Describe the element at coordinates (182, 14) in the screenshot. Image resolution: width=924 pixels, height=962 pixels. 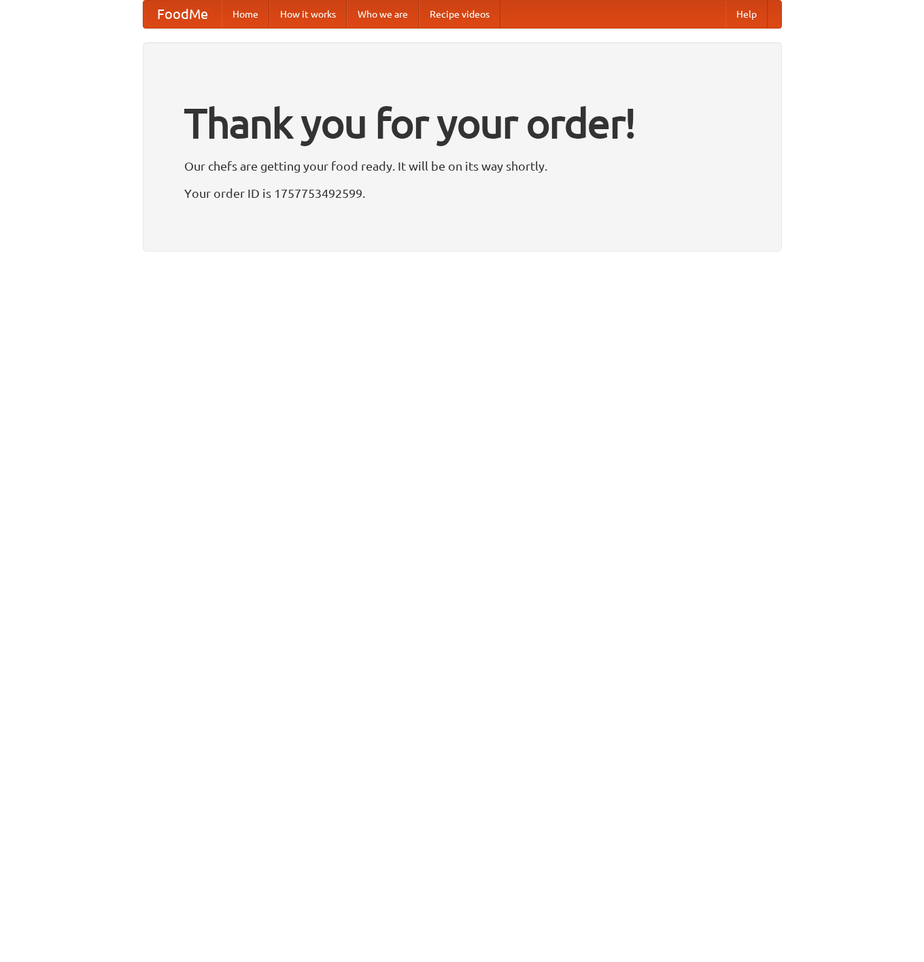
I see `a: FoodMe` at that location.